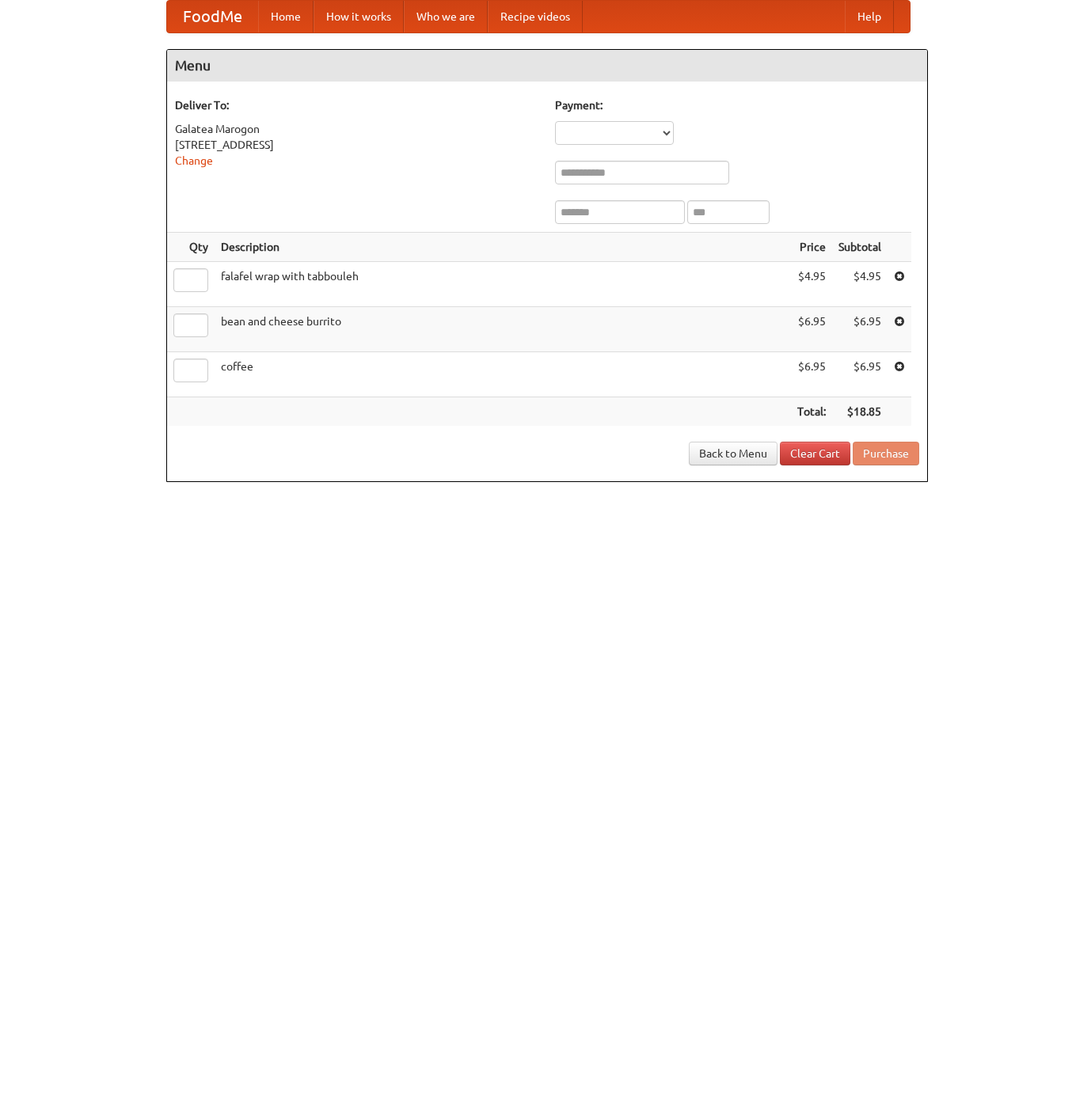 This screenshot has width=1076, height=1120. What do you see at coordinates (886, 453) in the screenshot?
I see `button: Purchase` at bounding box center [886, 453].